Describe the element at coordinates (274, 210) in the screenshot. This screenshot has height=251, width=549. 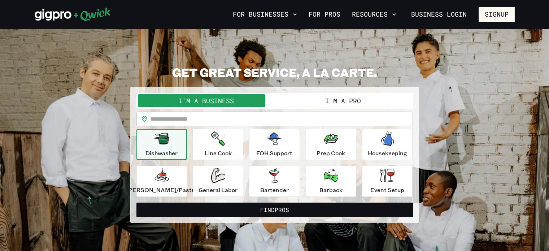
I see `button: FindPros` at that location.